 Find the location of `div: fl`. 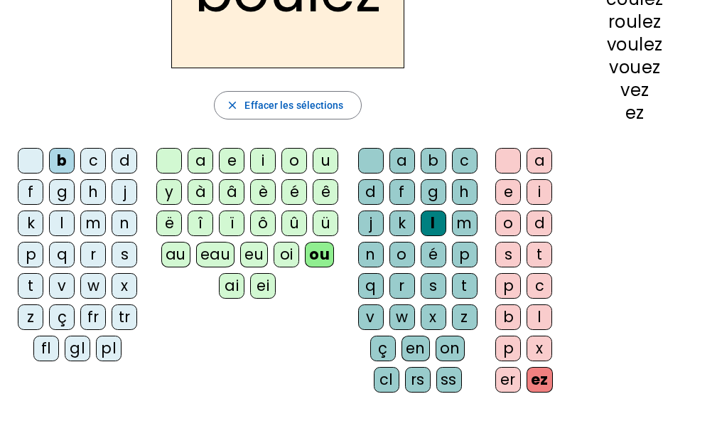

div: fl is located at coordinates (46, 348).